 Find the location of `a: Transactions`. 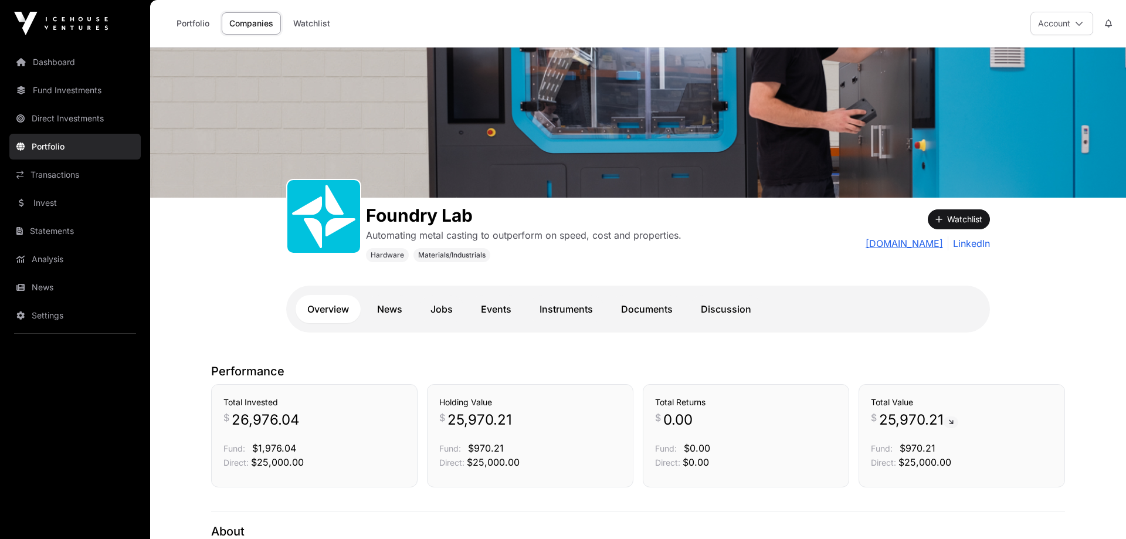

a: Transactions is located at coordinates (75, 175).